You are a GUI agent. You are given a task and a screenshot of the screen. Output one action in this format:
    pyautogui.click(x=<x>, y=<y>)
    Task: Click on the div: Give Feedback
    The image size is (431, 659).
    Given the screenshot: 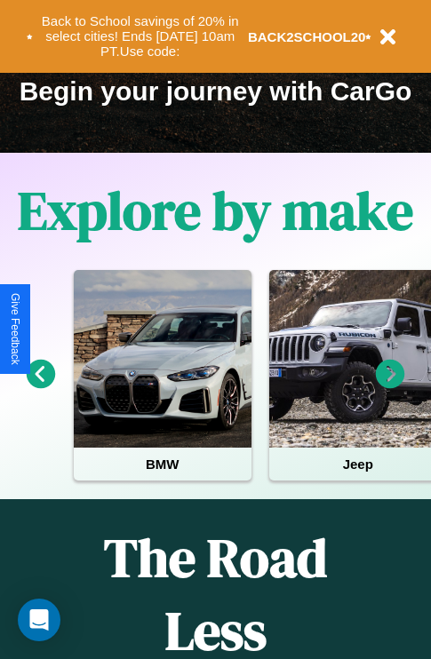 What is the action you would take?
    pyautogui.click(x=15, y=329)
    